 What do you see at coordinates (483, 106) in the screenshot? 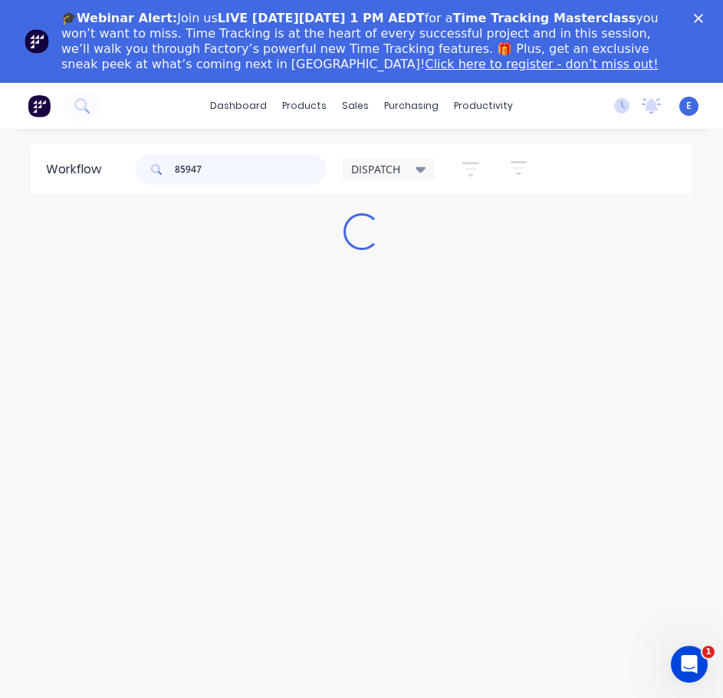
I see `div: productivity` at bounding box center [483, 106].